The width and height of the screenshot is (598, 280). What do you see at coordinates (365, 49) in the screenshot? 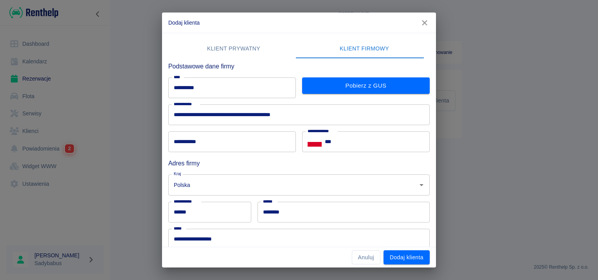
I see `button: Klient firmowy` at bounding box center [365, 49].